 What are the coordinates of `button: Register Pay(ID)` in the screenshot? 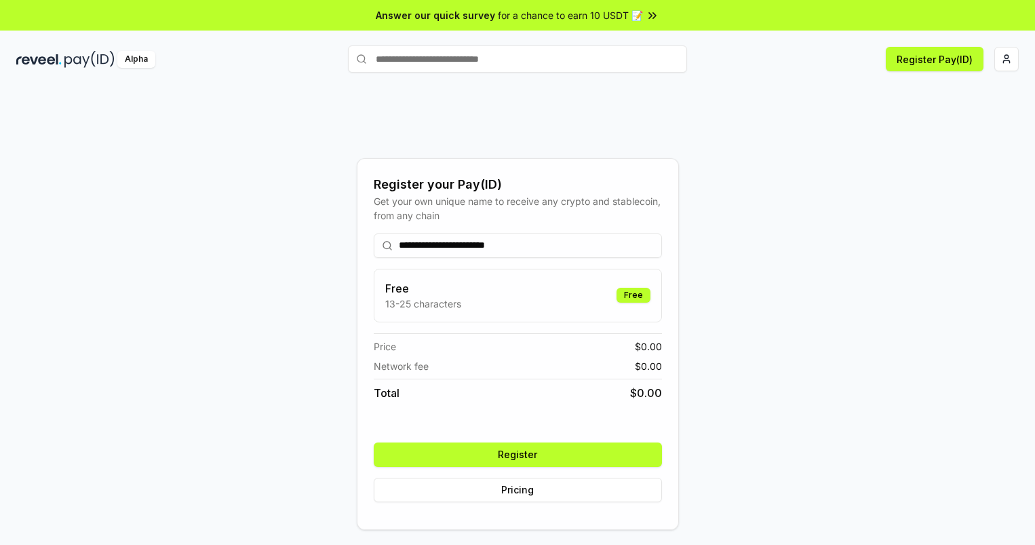 It's located at (935, 59).